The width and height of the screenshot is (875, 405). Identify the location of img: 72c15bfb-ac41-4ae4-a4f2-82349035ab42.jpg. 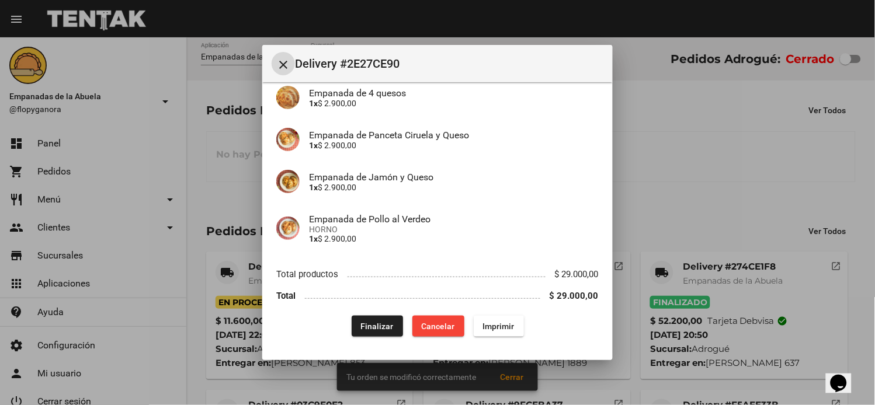
(288, 182).